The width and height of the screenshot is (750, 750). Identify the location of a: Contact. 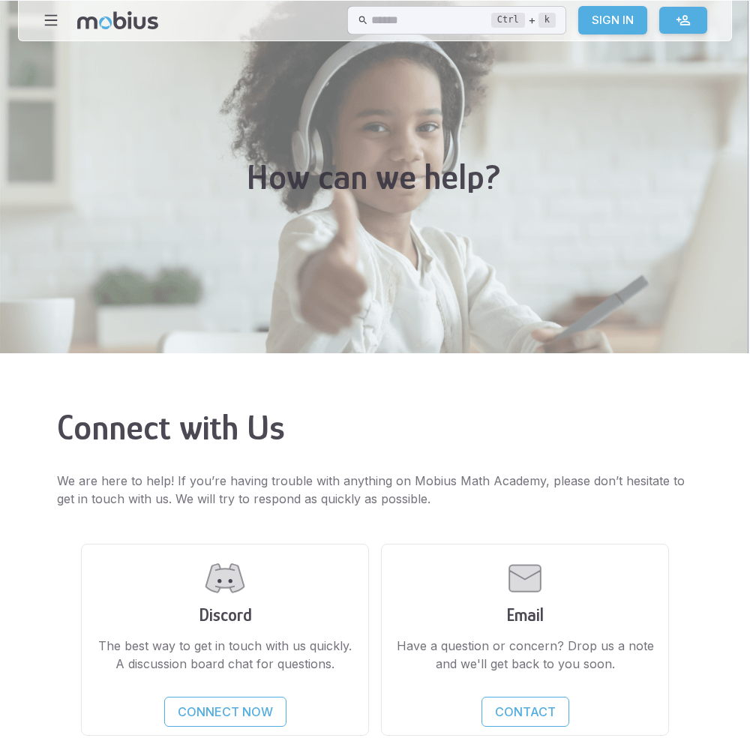
(525, 712).